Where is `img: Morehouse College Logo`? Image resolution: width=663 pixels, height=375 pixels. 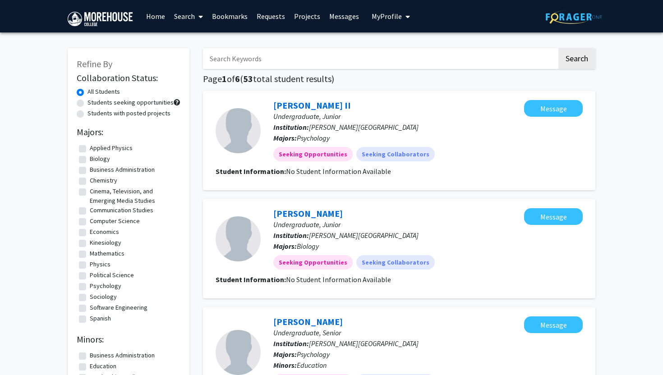
img: Morehouse College Logo is located at coordinates (100, 19).